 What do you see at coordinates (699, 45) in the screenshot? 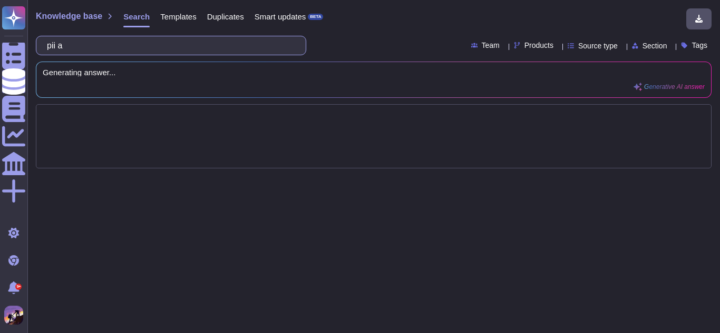
I see `span: Tags` at bounding box center [699, 45].